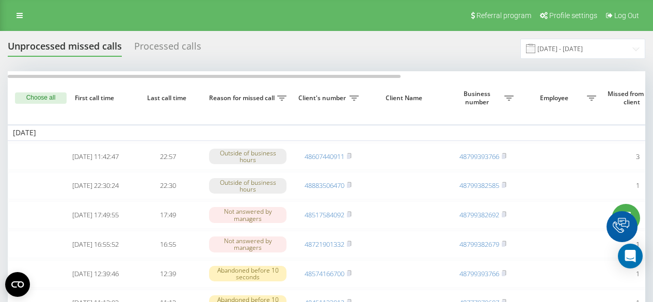 This screenshot has width=653, height=302. Describe the element at coordinates (324, 185) in the screenshot. I see `a: 48883506470` at that location.